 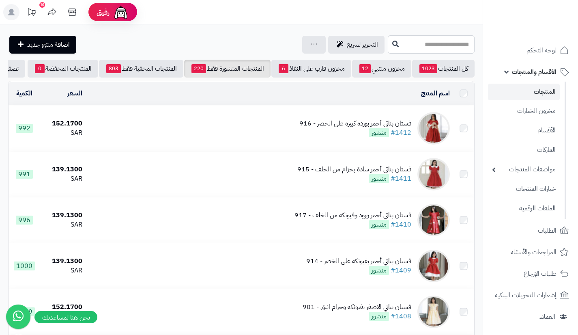 I want to click on a: اسم المنتج, so click(x=435, y=93).